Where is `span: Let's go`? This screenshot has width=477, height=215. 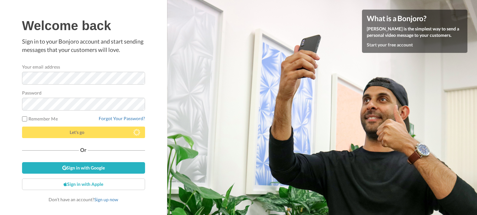
span: Let's go is located at coordinates (77, 132).